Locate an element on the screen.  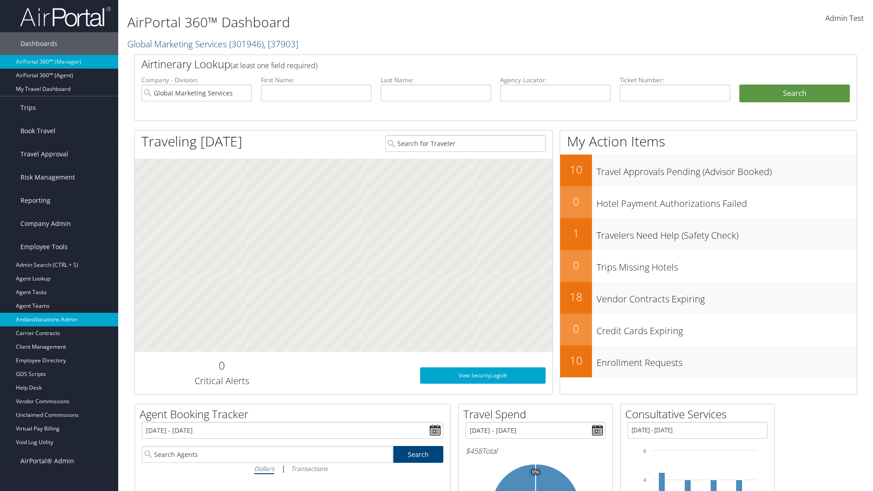
span: Employee Tools is located at coordinates (44, 247).